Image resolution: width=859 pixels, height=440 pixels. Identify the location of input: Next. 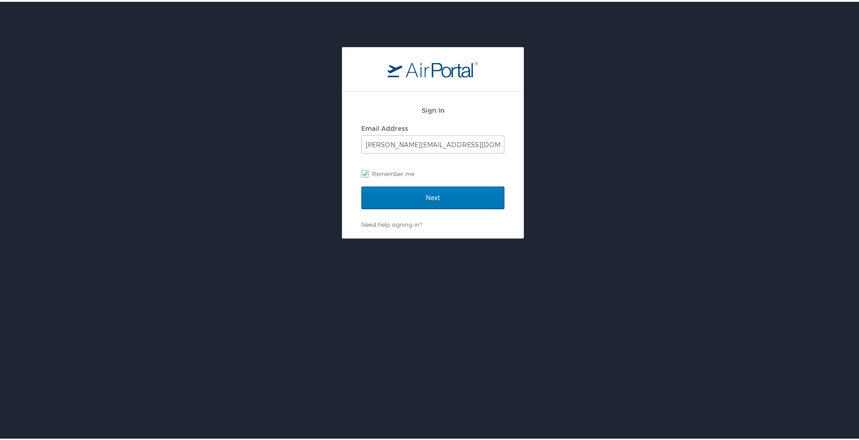
(433, 196).